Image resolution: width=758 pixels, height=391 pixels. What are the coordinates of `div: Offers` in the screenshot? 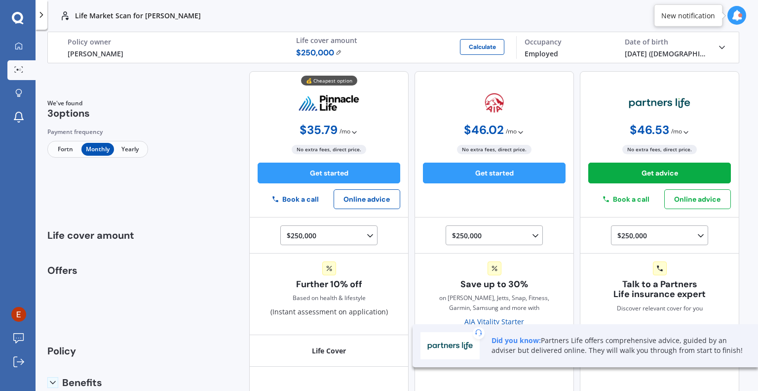 It's located at (101, 300).